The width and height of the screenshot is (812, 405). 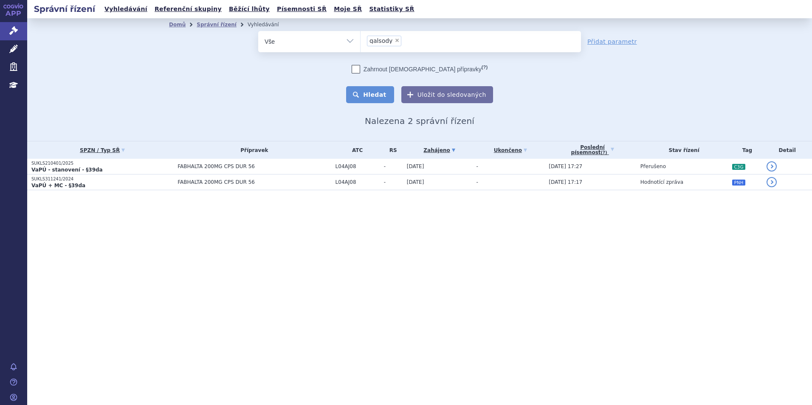 What do you see at coordinates (592, 150) in the screenshot?
I see `a: Poslednípísemnost(?)` at bounding box center [592, 150].